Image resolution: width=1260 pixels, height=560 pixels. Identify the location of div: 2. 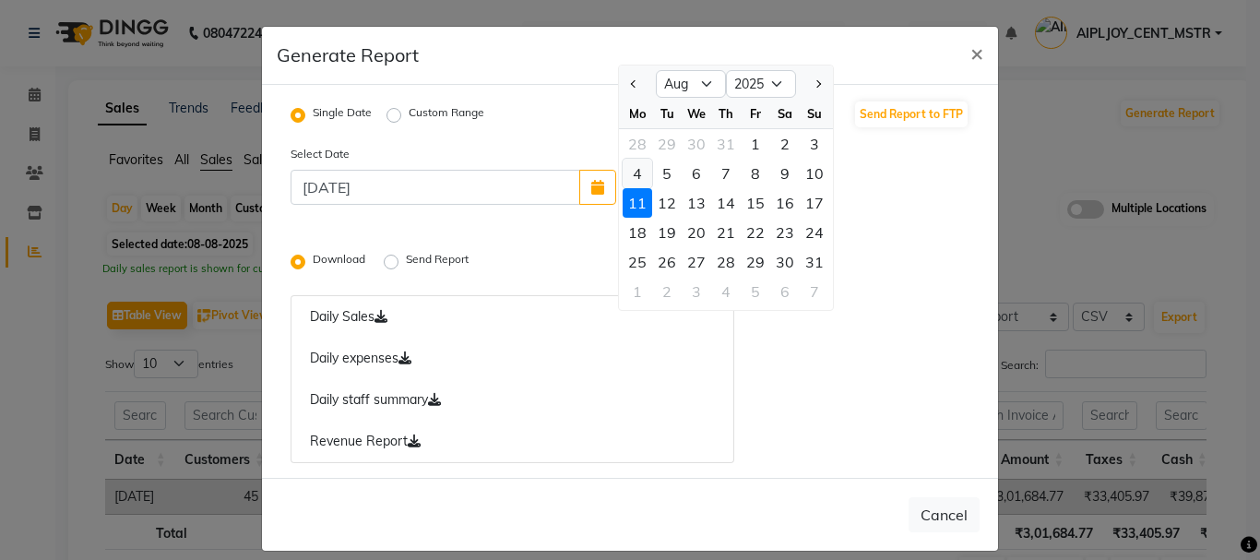
(785, 144).